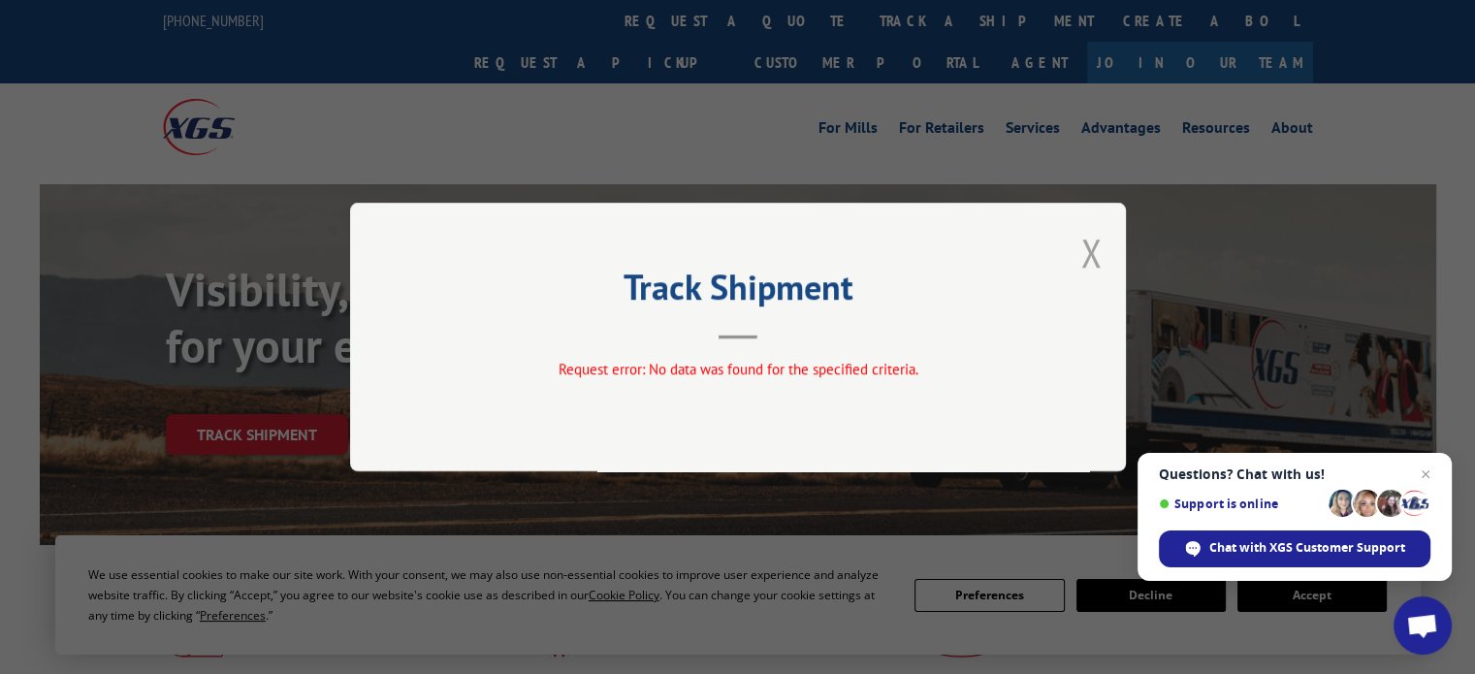 This screenshot has width=1475, height=674. Describe the element at coordinates (737, 369) in the screenshot. I see `span: Request error: No data was found for the specified criteria.` at that location.